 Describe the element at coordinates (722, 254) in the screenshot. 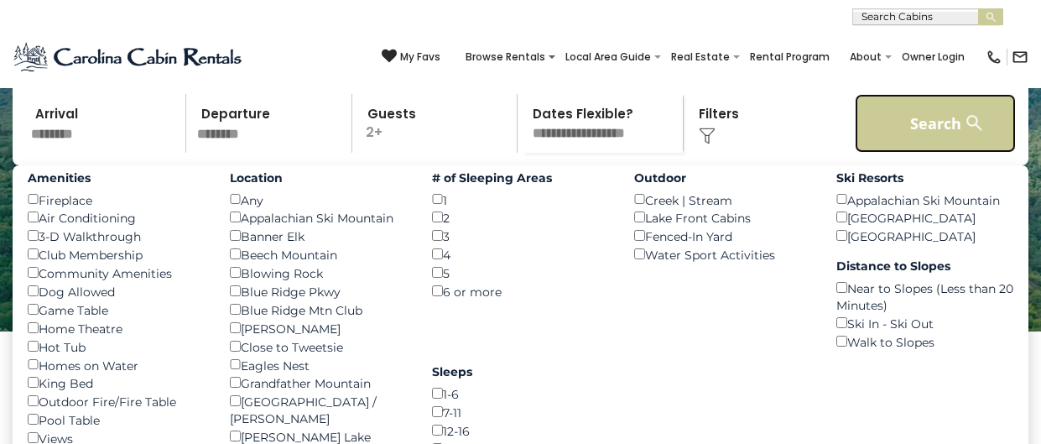

I see `div: Water Sport Activities` at that location.